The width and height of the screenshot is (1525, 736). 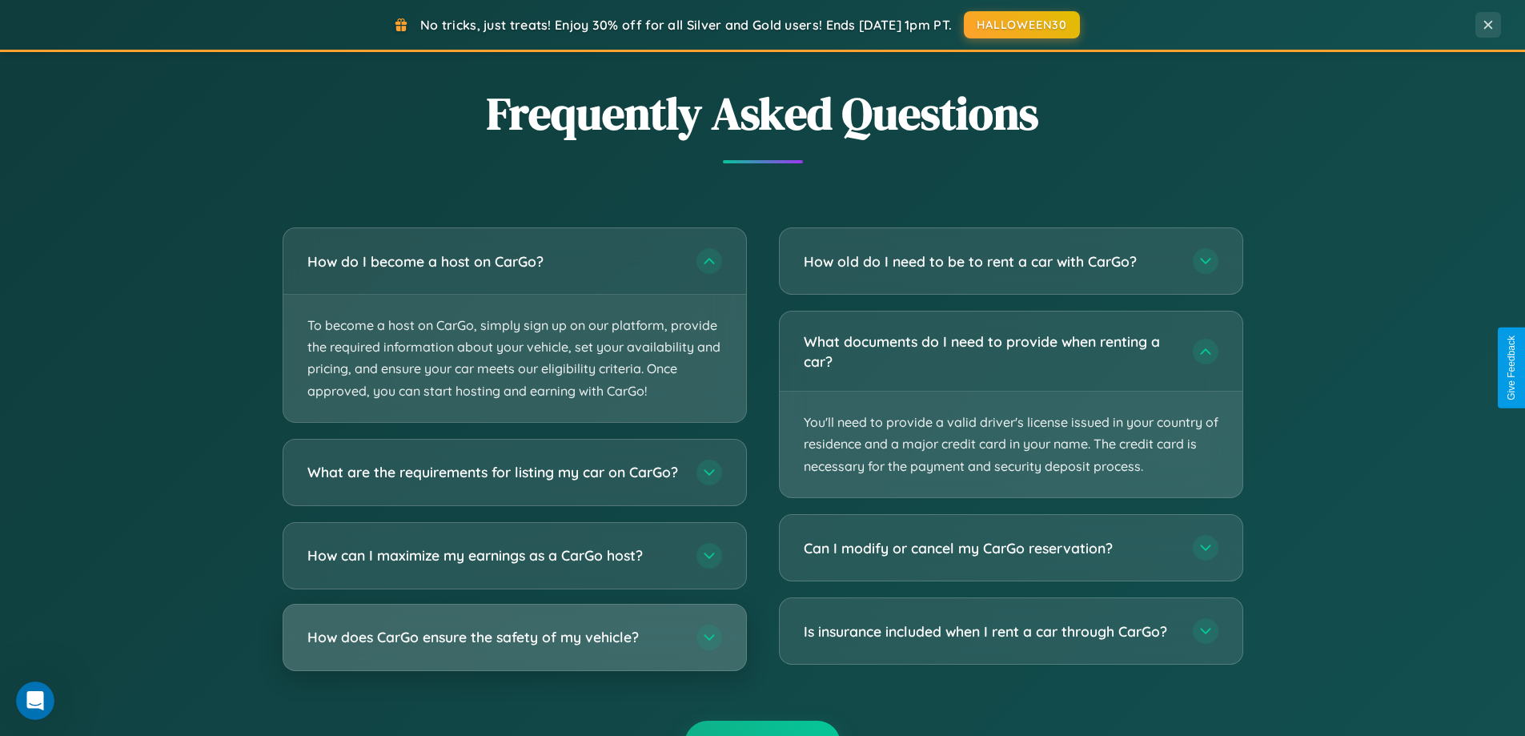 I want to click on h3: What are the requirements for listing my car on CarGo?, so click(x=494, y=471).